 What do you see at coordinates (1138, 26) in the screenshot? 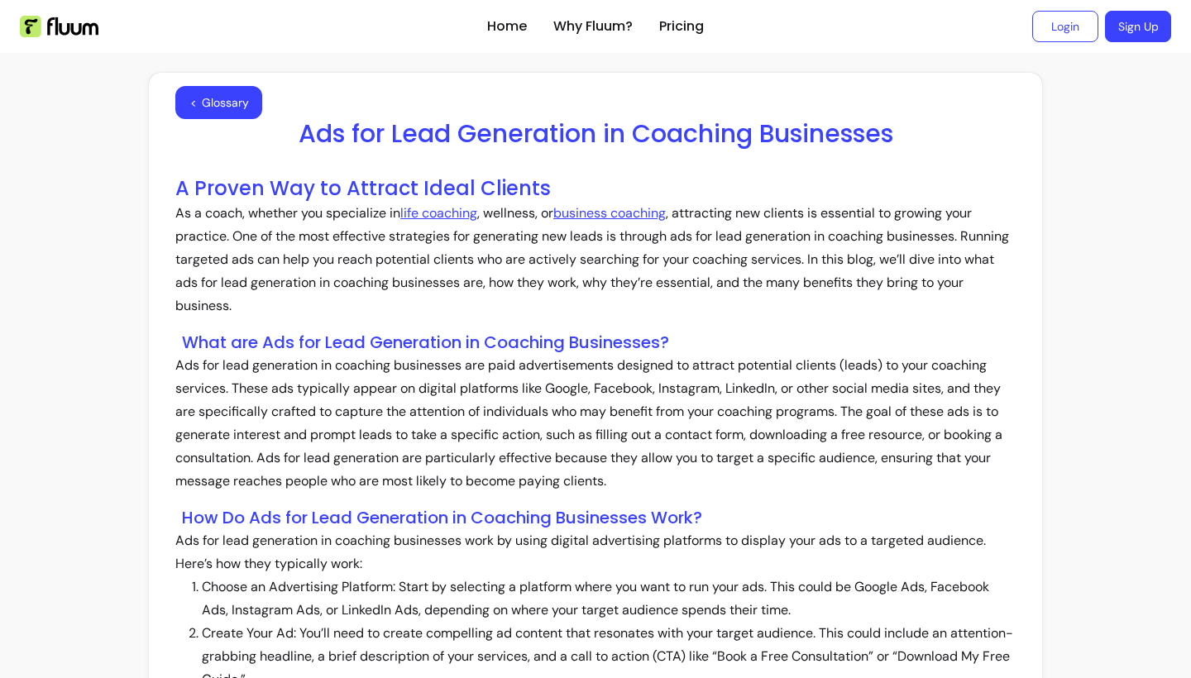
I see `a: Sign Up` at bounding box center [1138, 26].